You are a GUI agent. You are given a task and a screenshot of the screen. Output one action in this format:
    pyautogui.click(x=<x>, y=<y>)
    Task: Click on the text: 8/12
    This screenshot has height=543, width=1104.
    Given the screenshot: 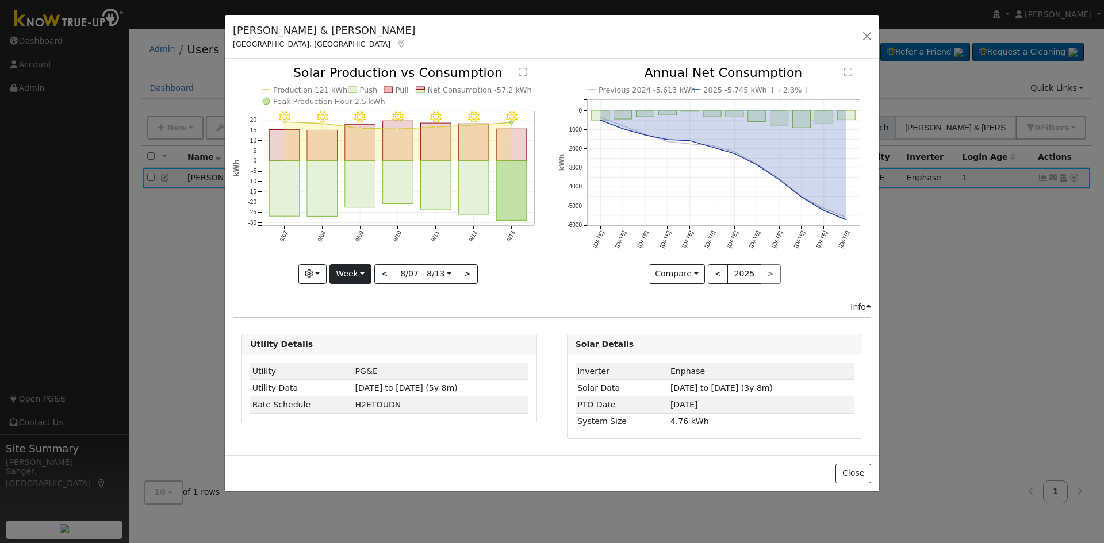 What is the action you would take?
    pyautogui.click(x=473, y=236)
    